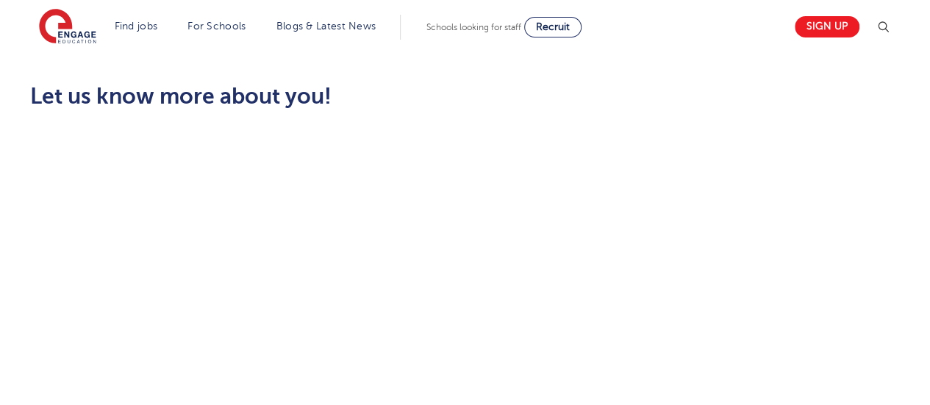 This screenshot has height=405, width=930. I want to click on a: For Schools, so click(216, 26).